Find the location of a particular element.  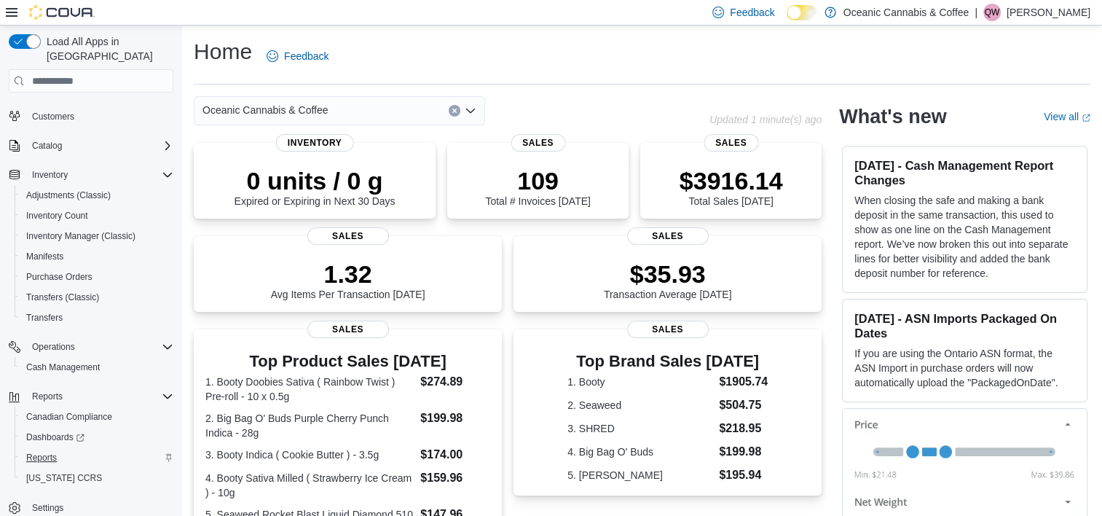

img: Cova is located at coordinates (62, 12).